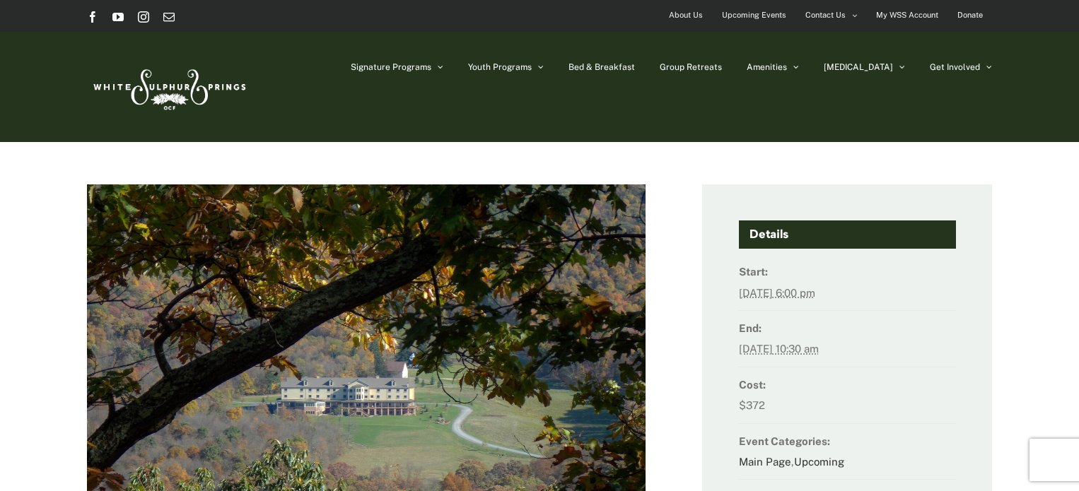 The width and height of the screenshot is (1079, 491). I want to click on dt: End:, so click(847, 328).